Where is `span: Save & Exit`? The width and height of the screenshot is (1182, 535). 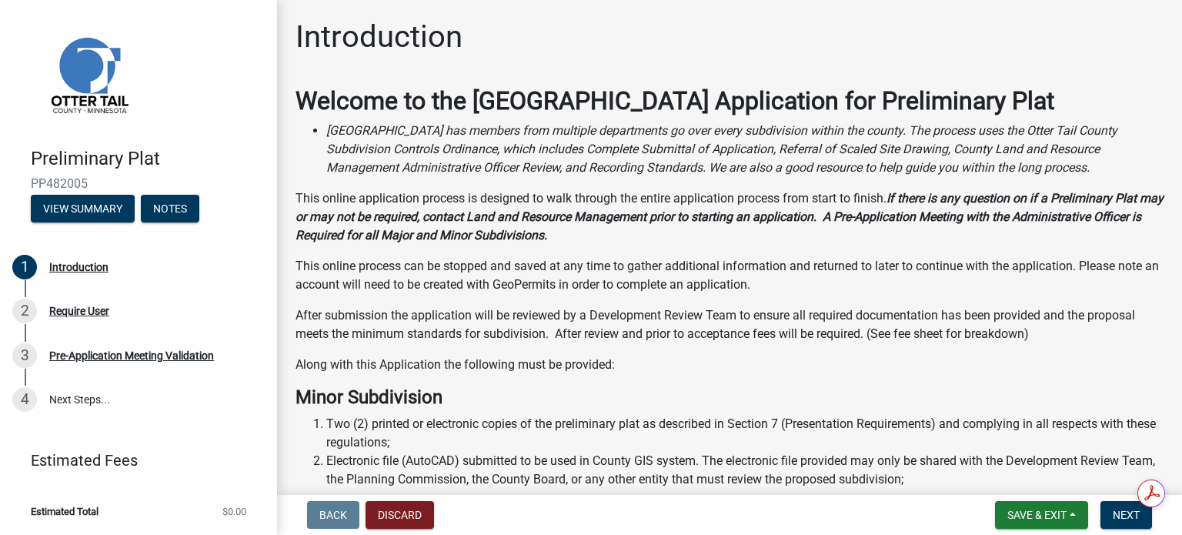
span: Save & Exit is located at coordinates (1036, 515).